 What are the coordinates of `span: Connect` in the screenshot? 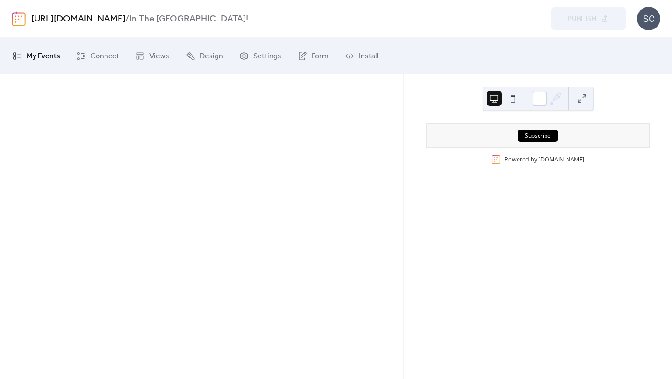 It's located at (105, 56).